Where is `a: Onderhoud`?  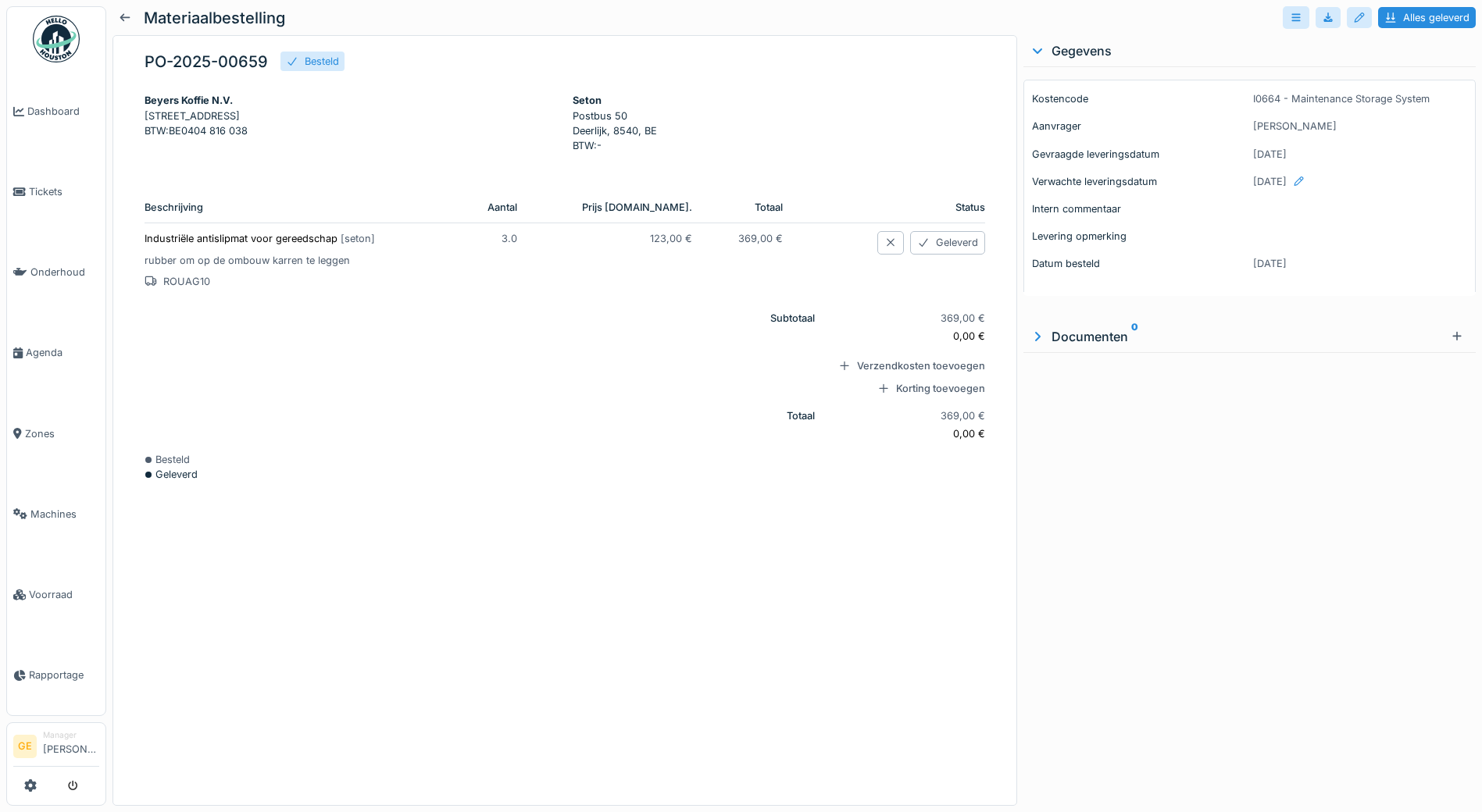
a: Onderhoud is located at coordinates (56, 272).